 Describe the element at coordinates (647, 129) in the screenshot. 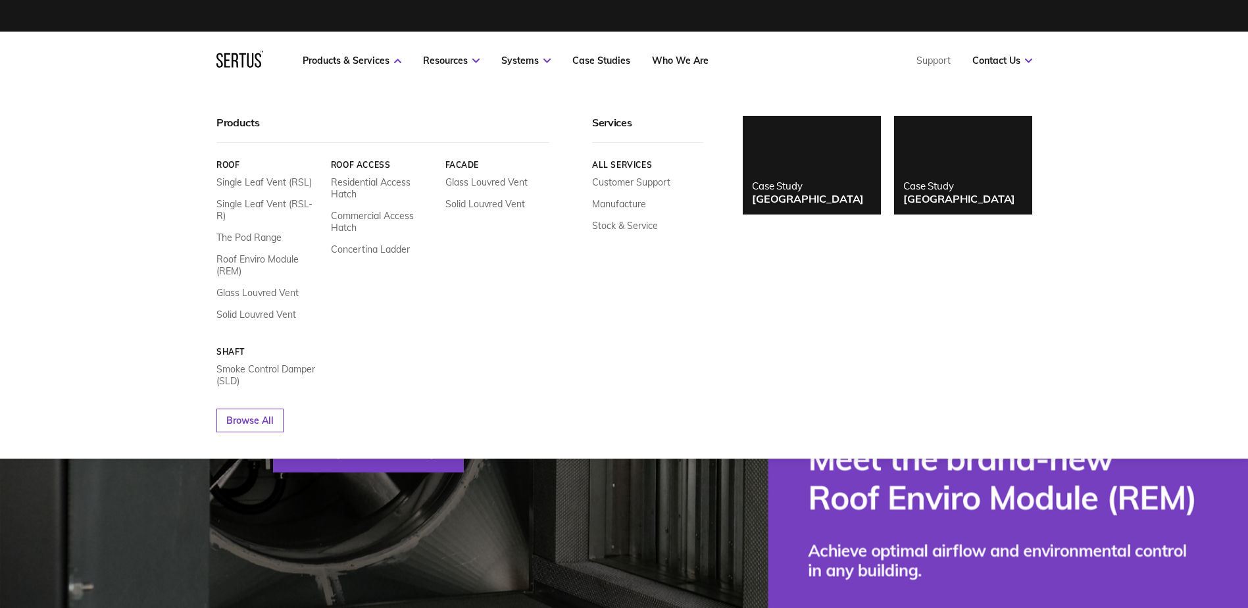

I see `div: Services` at that location.